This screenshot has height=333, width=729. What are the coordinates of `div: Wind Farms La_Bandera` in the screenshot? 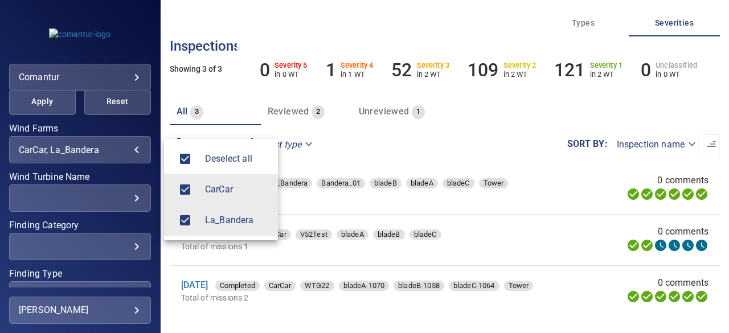 It's located at (237, 221).